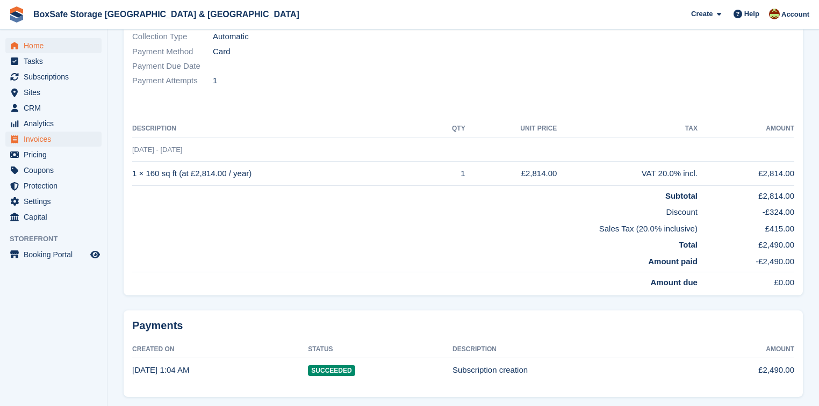 This screenshot has width=819, height=406. I want to click on td: Discount, so click(415, 210).